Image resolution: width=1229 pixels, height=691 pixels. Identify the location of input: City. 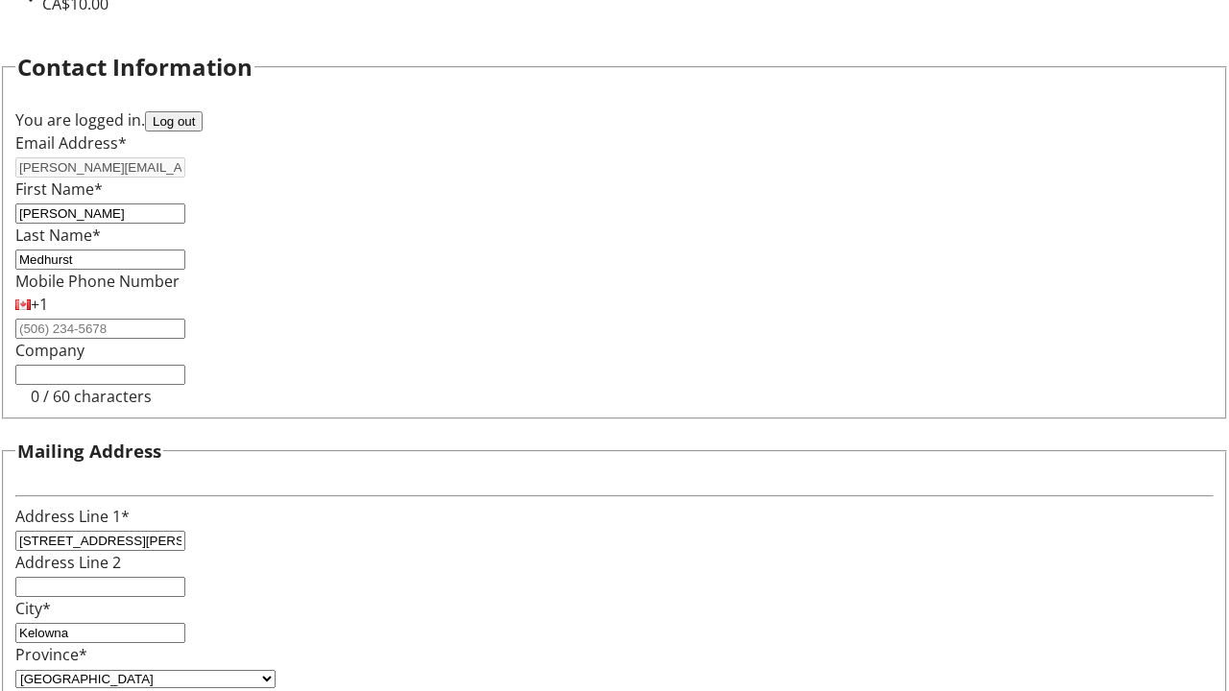
(100, 633).